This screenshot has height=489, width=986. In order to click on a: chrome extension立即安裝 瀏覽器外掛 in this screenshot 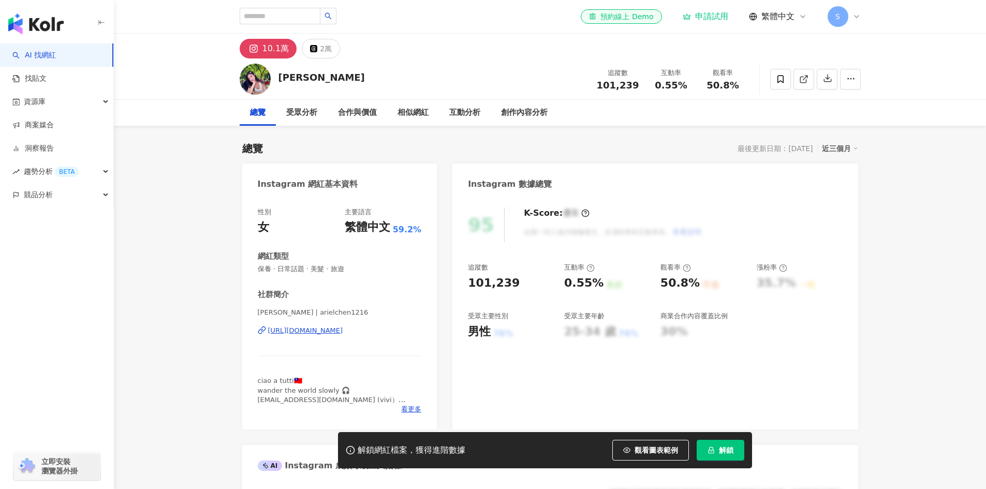, I will do `click(57, 466)`.